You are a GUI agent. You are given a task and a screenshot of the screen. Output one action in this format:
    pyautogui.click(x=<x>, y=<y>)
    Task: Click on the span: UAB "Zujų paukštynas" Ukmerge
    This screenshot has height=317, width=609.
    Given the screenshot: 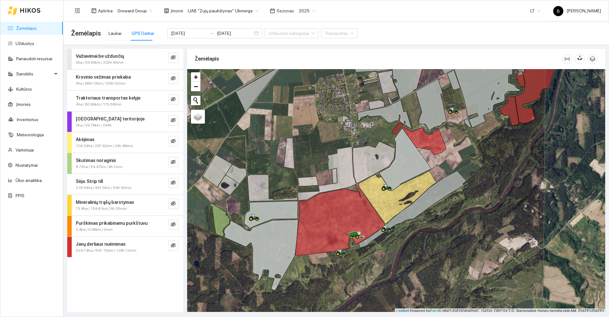 What is the action you would take?
    pyautogui.click(x=223, y=11)
    